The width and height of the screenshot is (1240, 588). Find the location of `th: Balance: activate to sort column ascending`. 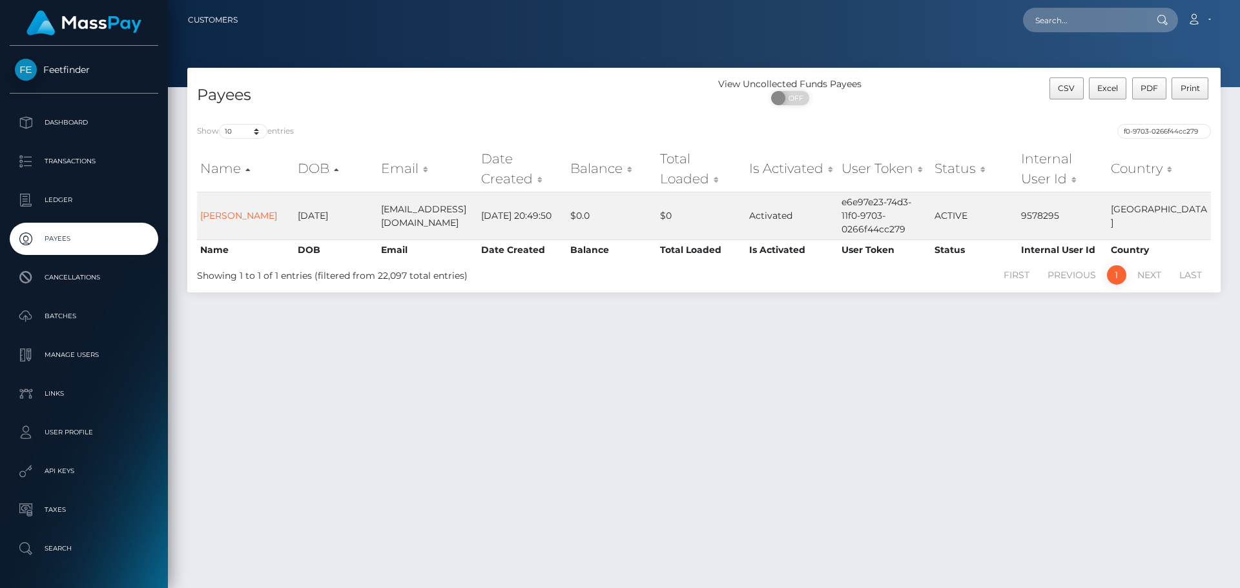

th: Balance: activate to sort column ascending is located at coordinates (611, 169).